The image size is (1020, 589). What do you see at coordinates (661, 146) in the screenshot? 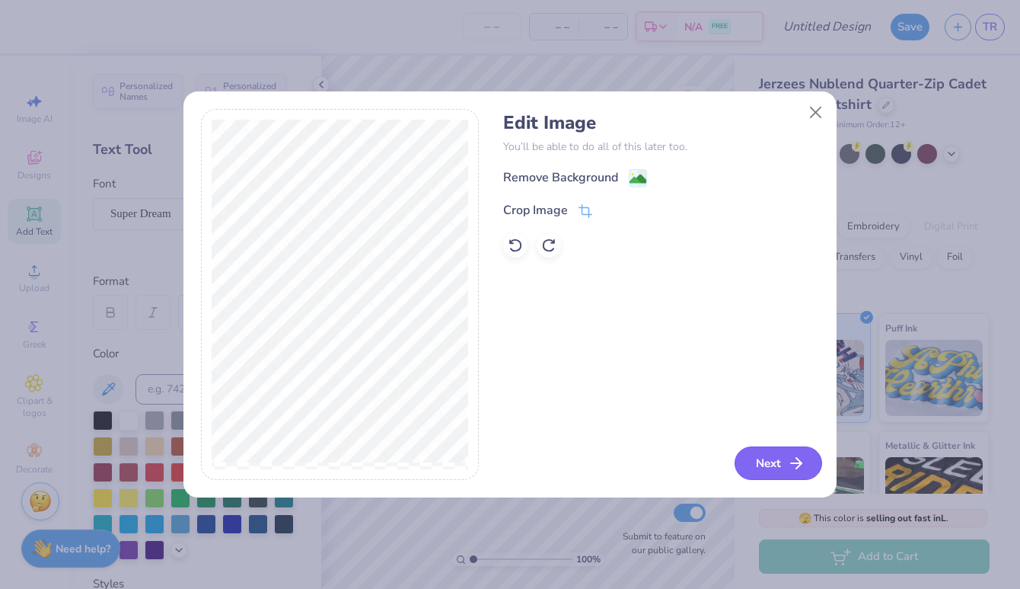
I see `p: You’ll be able to do all of this later too.` at bounding box center [661, 146].